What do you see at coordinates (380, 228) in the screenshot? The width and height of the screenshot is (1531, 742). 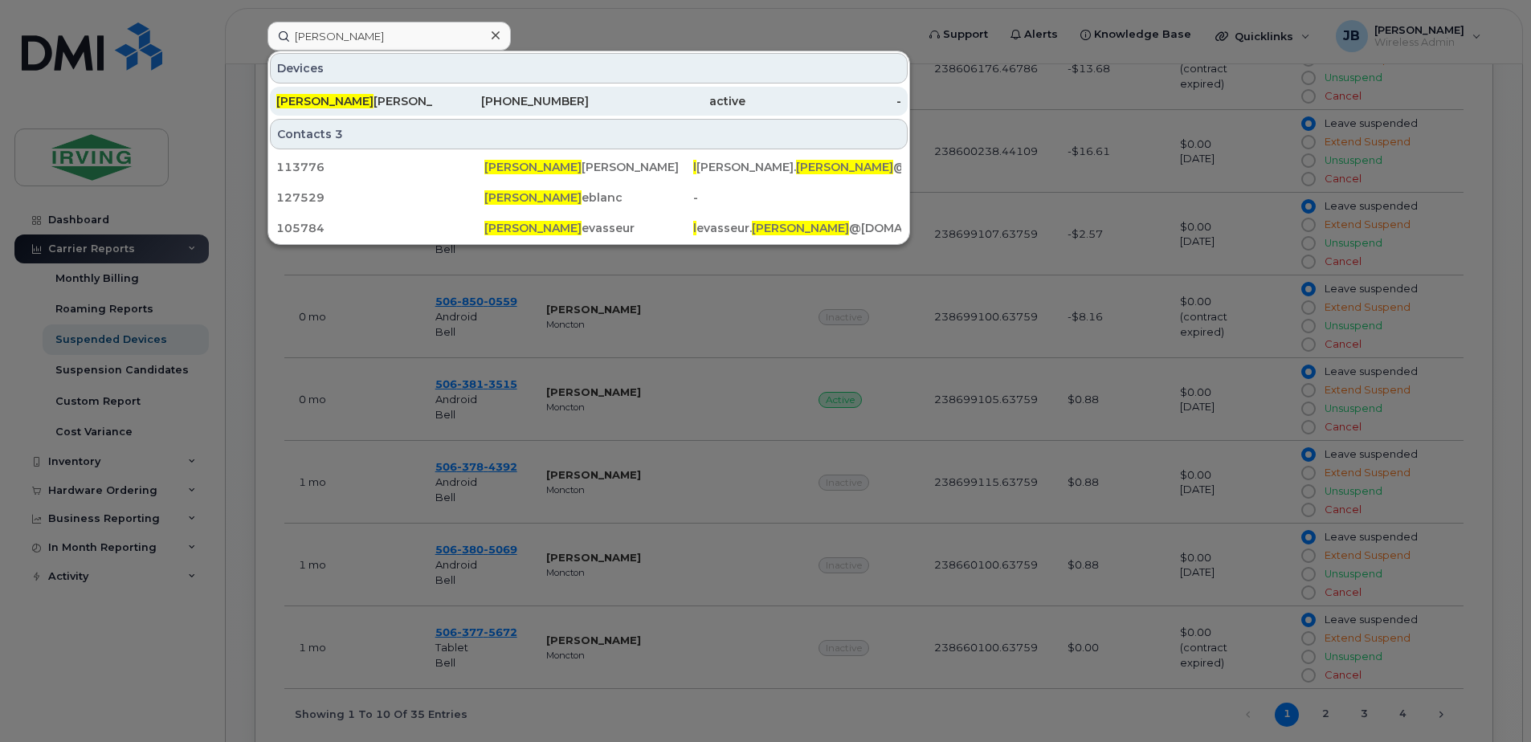 I see `div: 105784` at bounding box center [380, 228].